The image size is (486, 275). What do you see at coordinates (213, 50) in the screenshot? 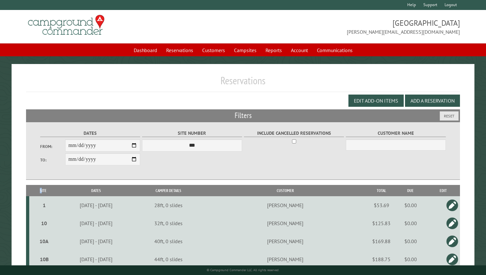
I see `a: Customers` at bounding box center [213, 50].